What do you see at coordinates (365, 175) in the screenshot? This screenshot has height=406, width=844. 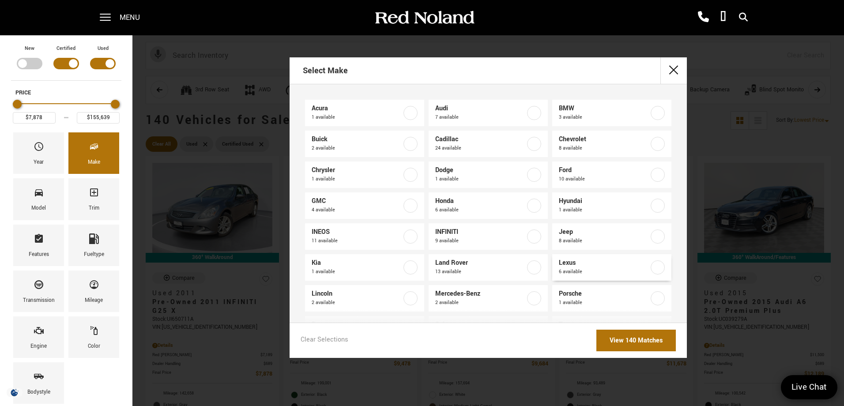 I see `a: Chrysler1 available` at bounding box center [365, 175].